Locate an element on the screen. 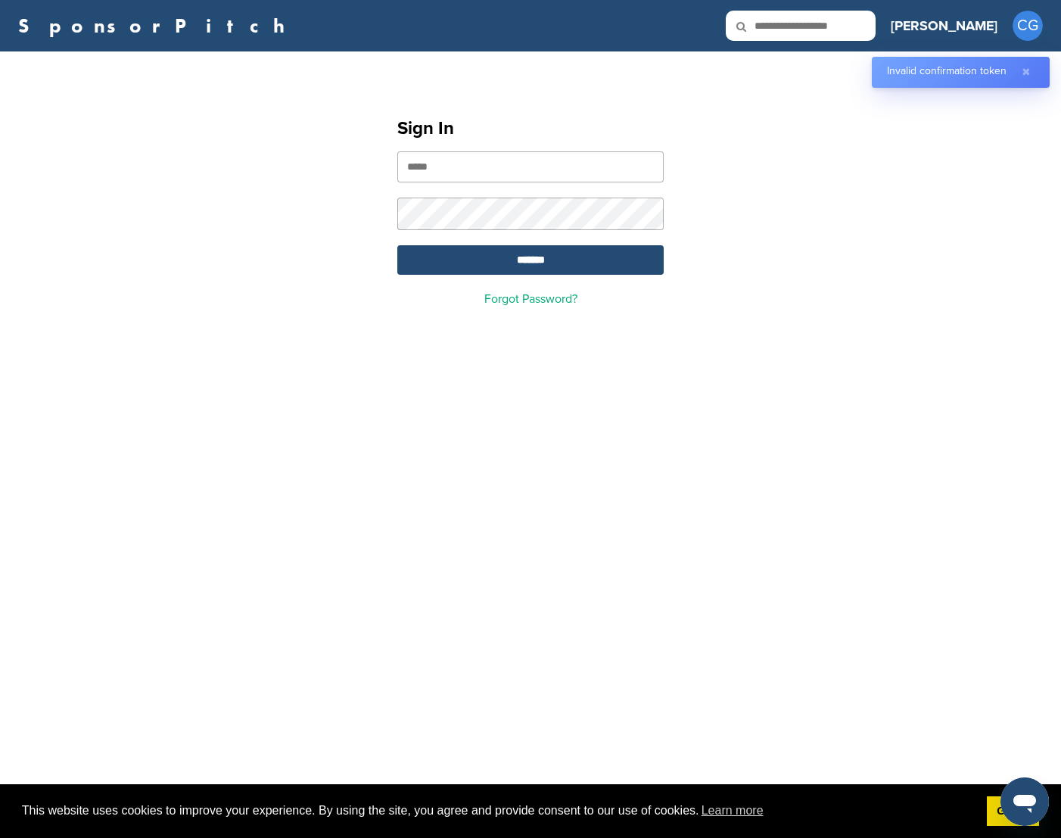  span: CG is located at coordinates (1028, 26).